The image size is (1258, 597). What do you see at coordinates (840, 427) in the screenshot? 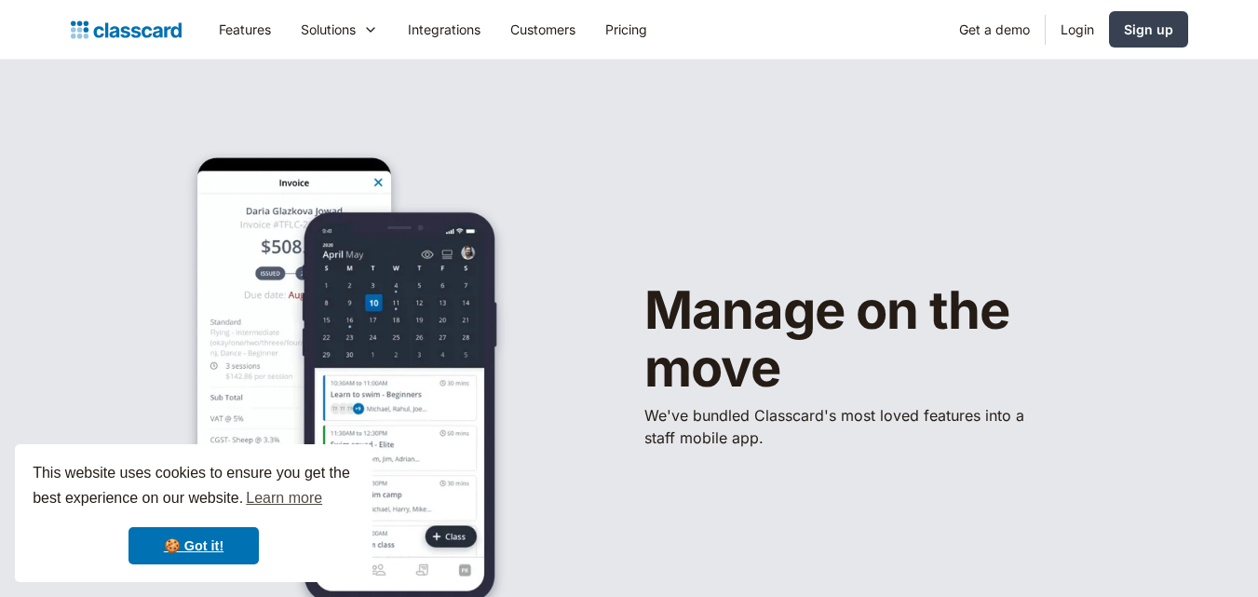
I see `p: We've bundled ​Classcard's most loved features into a staff mobile app.` at bounding box center [840, 427].